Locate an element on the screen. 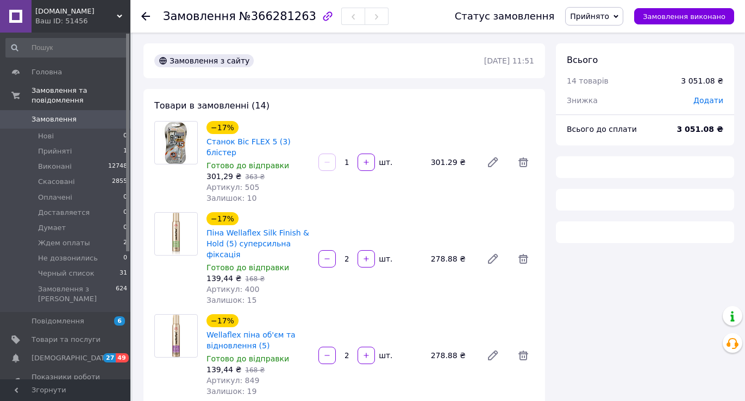 The width and height of the screenshot is (745, 401). span: Повідомлення is located at coordinates (58, 322).